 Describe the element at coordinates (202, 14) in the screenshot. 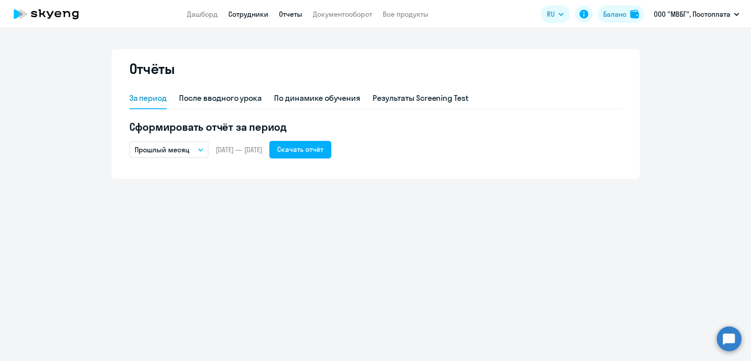

I see `a: Дашборд` at that location.